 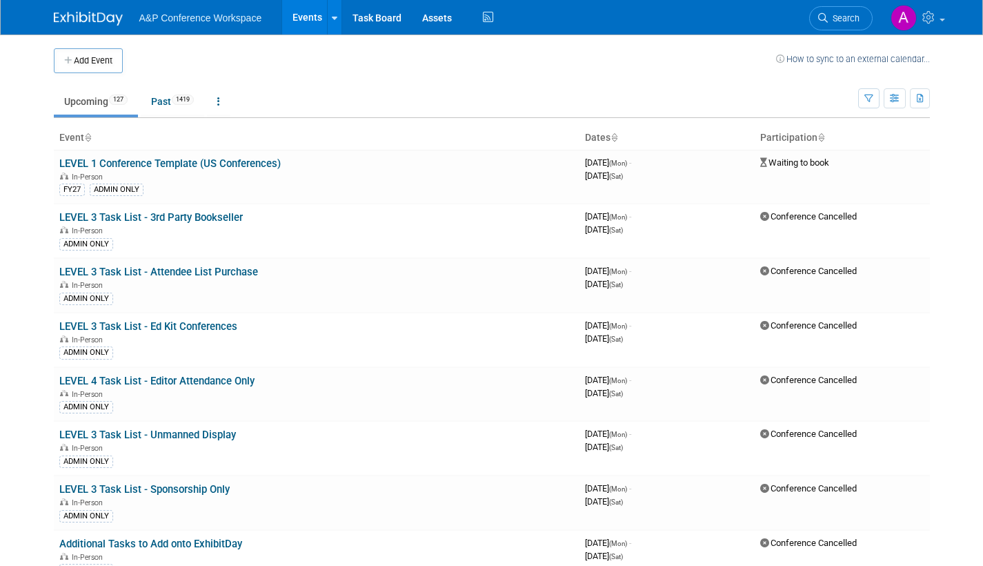 What do you see at coordinates (842, 138) in the screenshot?
I see `th: Participation` at bounding box center [842, 138].